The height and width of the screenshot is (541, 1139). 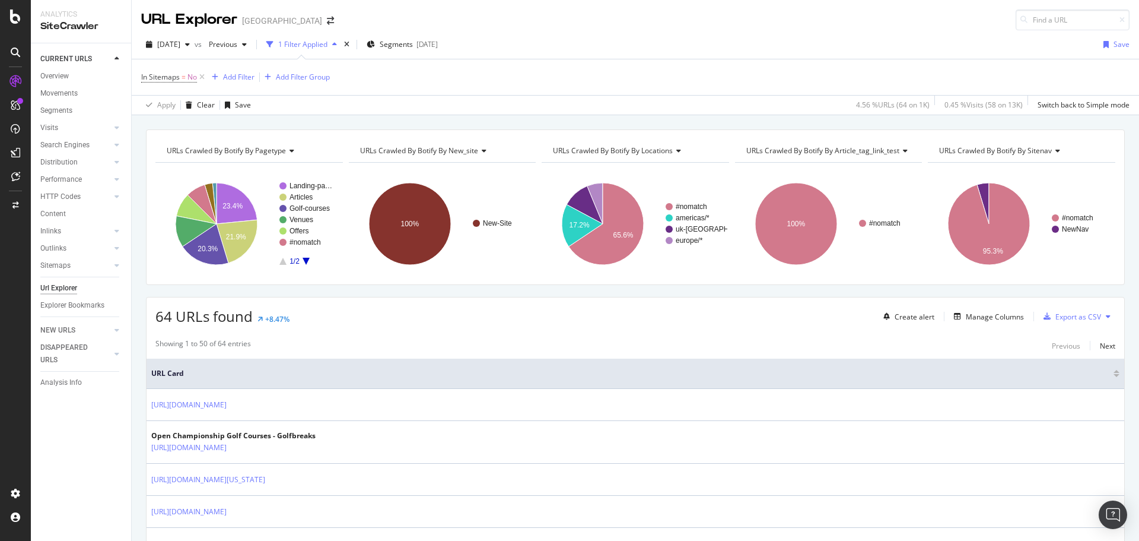 I want to click on div: Previous, so click(x=1066, y=345).